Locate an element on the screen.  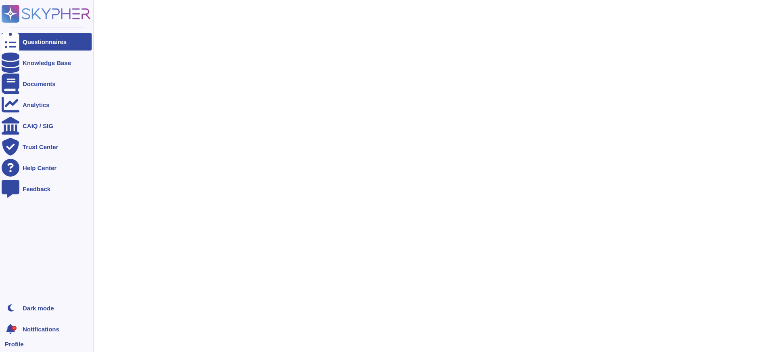
div: Knowledge Base is located at coordinates (47, 63).